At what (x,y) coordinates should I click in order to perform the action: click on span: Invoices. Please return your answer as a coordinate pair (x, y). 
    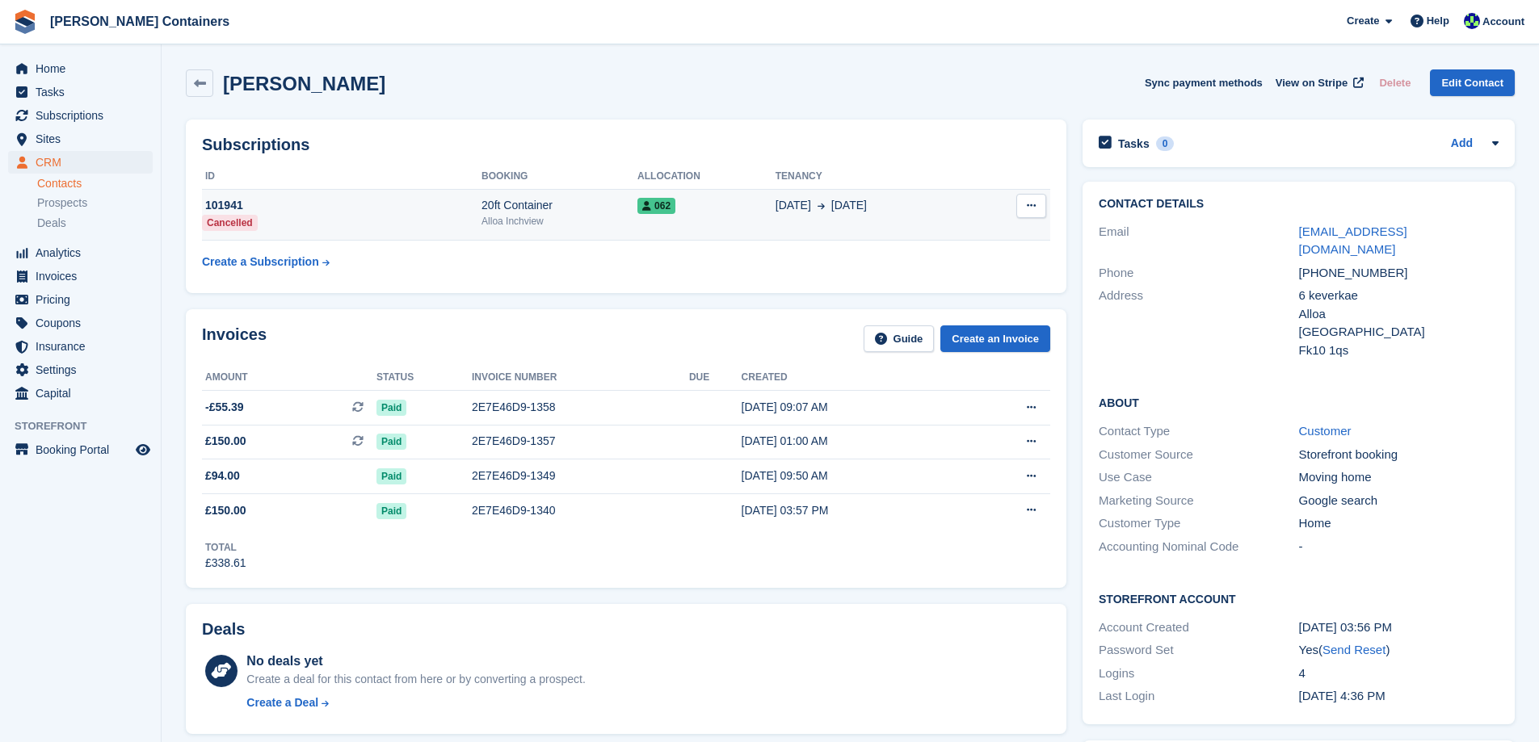
    Looking at the image, I should click on (84, 276).